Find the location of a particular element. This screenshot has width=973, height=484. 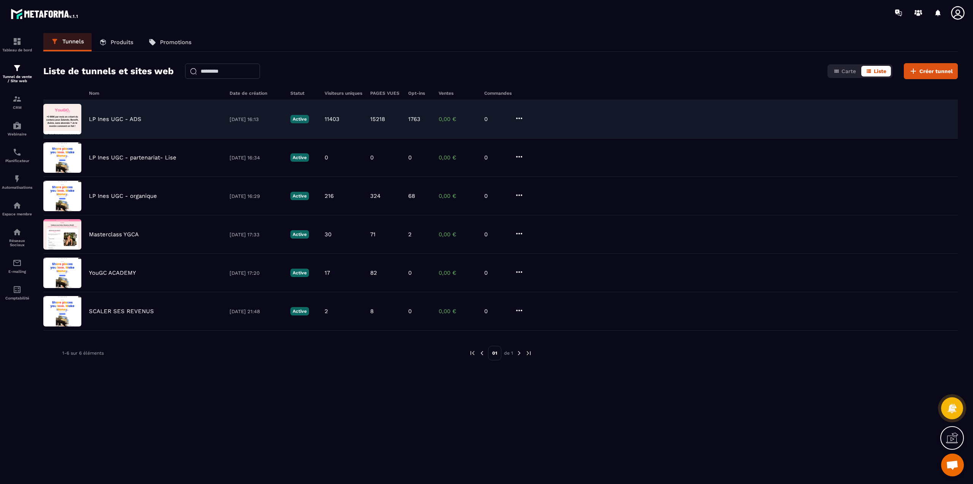

span: Liste is located at coordinates (880, 71).